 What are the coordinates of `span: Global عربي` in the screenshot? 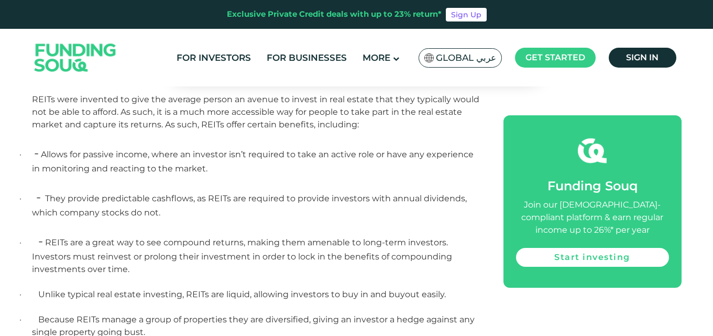 It's located at (466, 58).